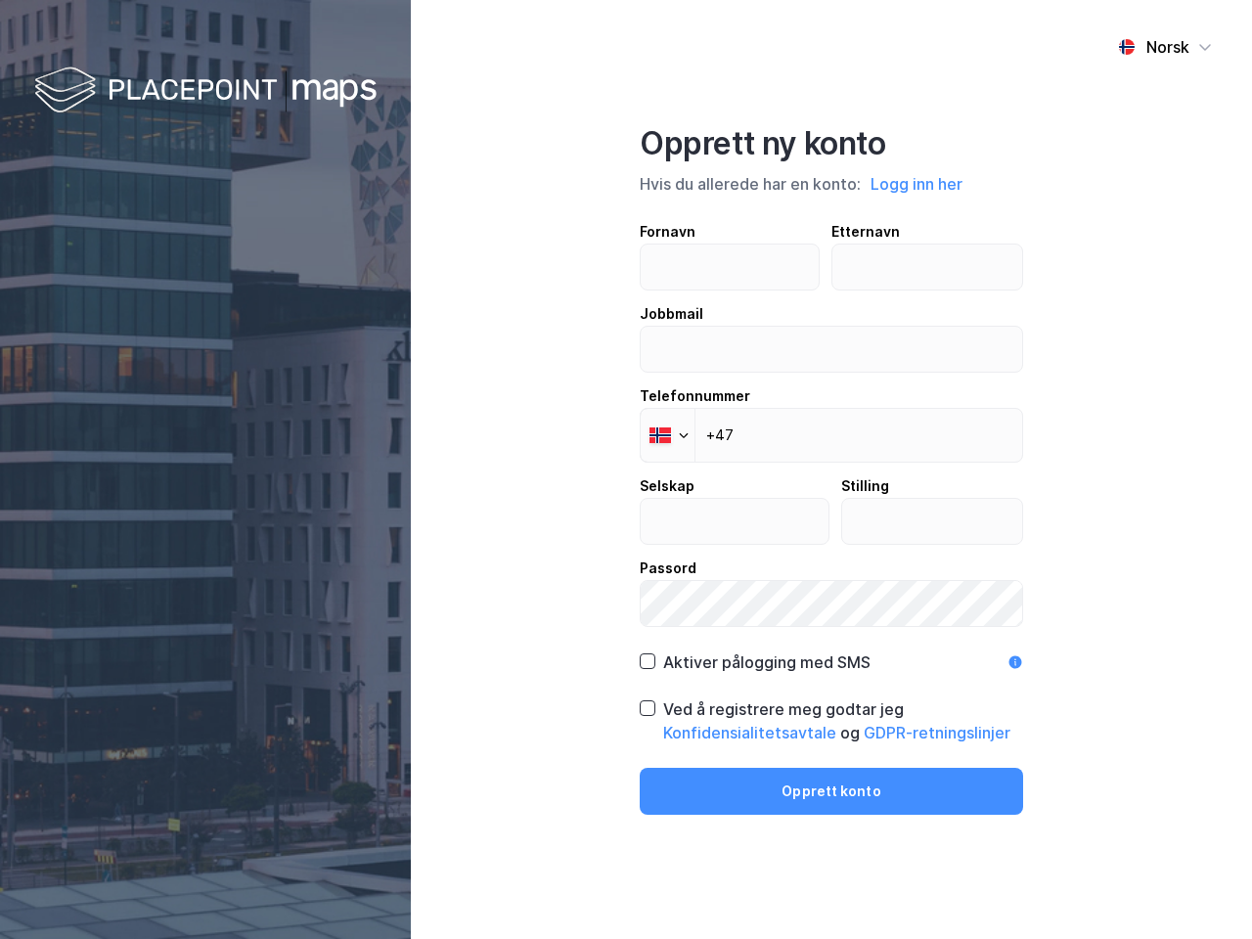 This screenshot has width=1252, height=939. I want to click on div: Opprett ny konto, so click(832, 144).